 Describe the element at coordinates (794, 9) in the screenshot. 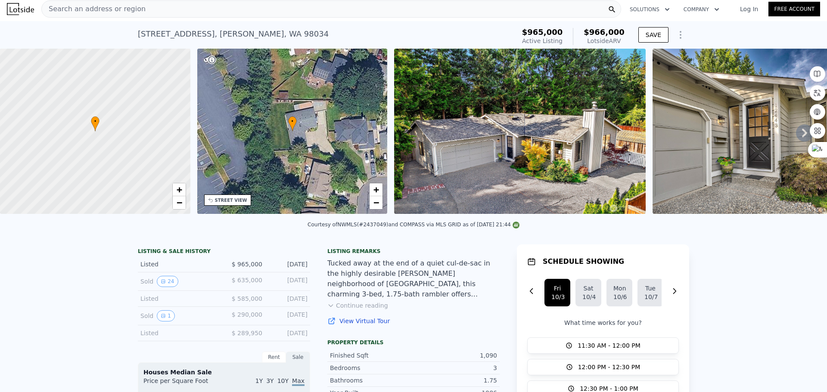

I see `a: Free Account` at that location.